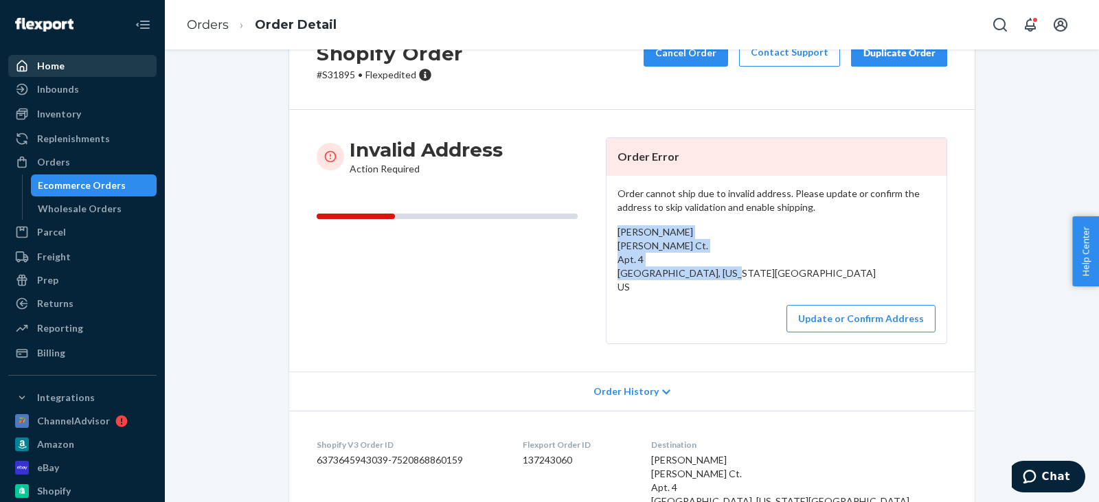  What do you see at coordinates (426, 150) in the screenshot?
I see `h3: Invalid Address` at bounding box center [426, 150].